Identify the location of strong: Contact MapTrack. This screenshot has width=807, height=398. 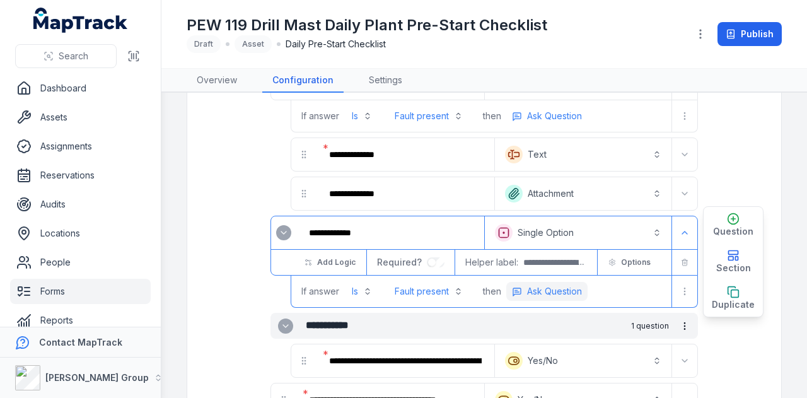
(81, 342).